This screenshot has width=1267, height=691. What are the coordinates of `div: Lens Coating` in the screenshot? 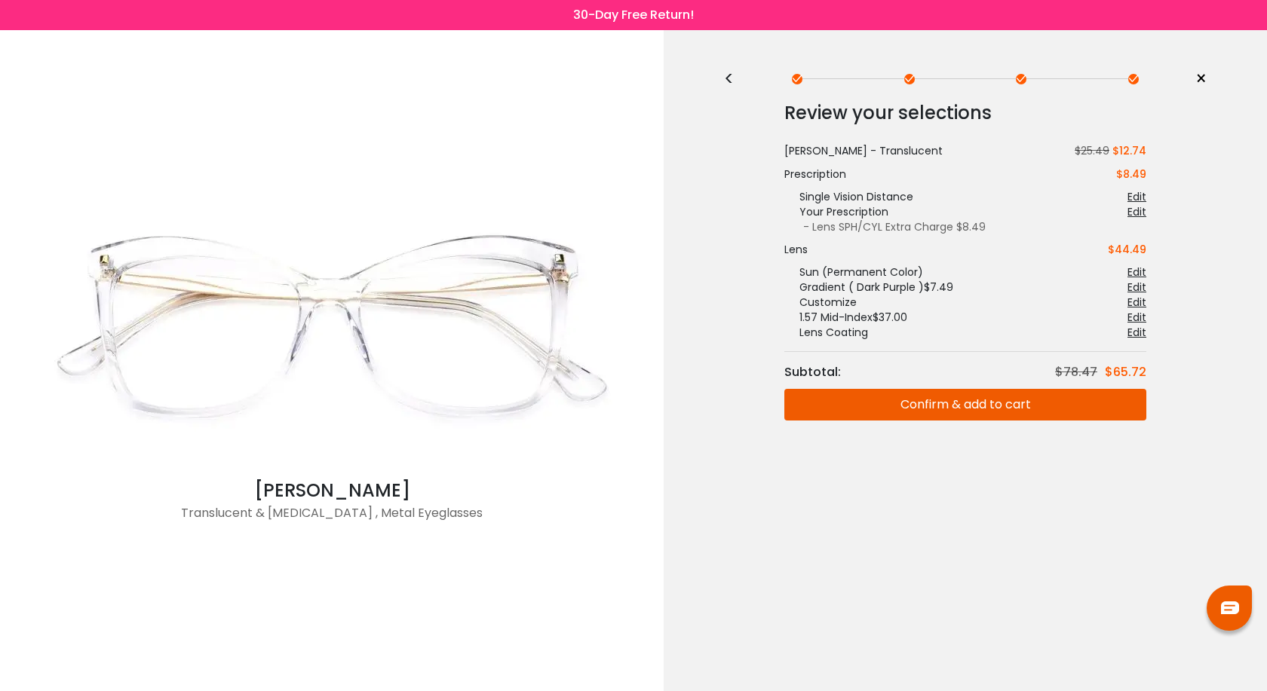 It's located at (826, 333).